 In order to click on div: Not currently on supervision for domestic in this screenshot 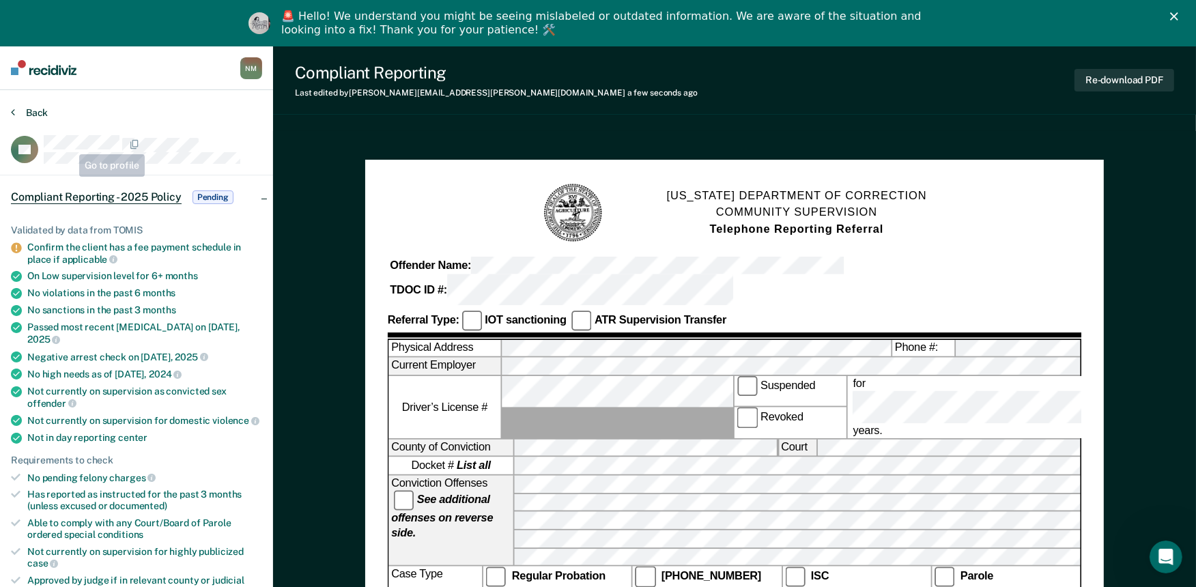, I will do `click(145, 421)`.